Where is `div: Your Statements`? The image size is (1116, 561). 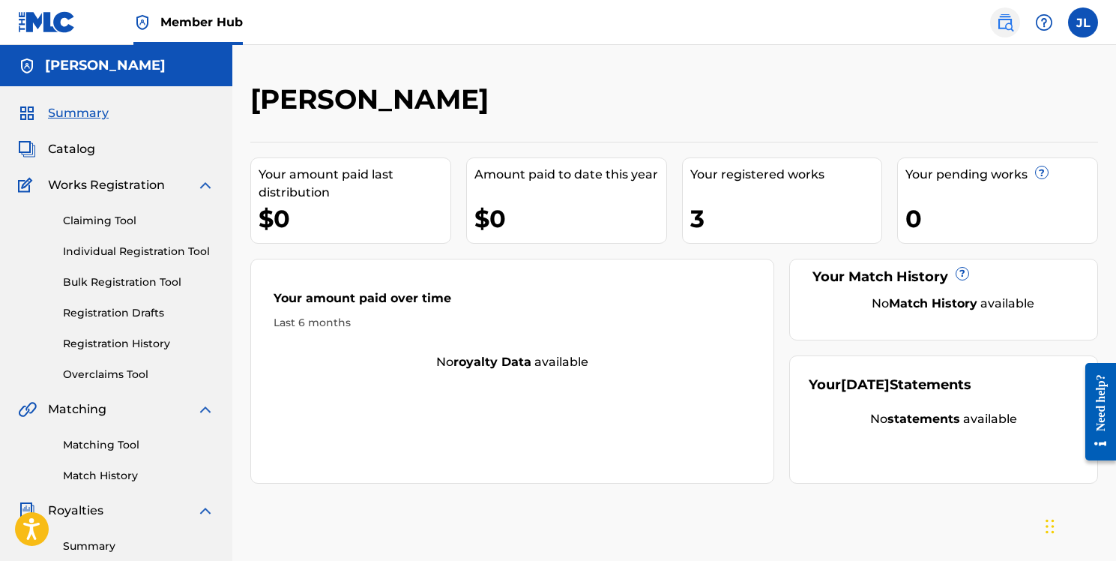
div: Your Statements is located at coordinates (890, 385).